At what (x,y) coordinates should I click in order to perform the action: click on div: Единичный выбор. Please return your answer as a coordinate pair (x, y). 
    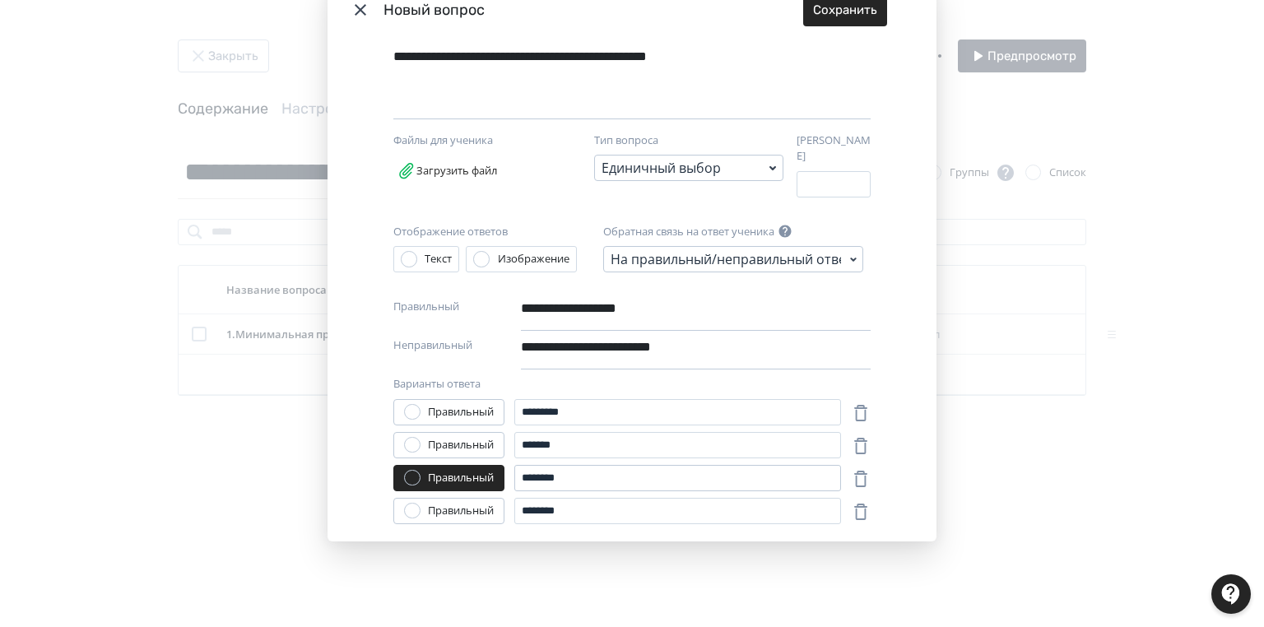
    Looking at the image, I should click on (661, 168).